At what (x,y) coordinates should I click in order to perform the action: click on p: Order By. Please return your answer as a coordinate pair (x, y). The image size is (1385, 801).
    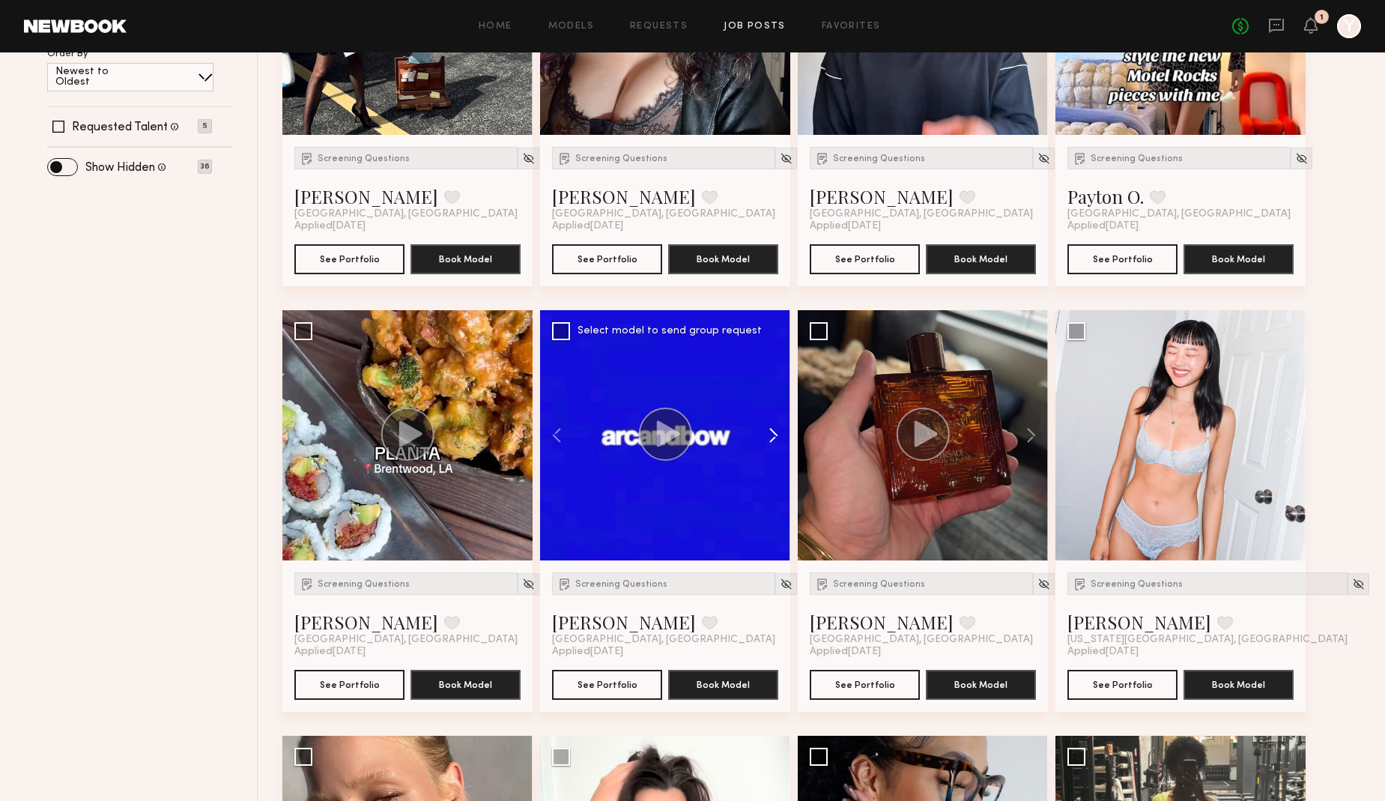
    Looking at the image, I should click on (67, 54).